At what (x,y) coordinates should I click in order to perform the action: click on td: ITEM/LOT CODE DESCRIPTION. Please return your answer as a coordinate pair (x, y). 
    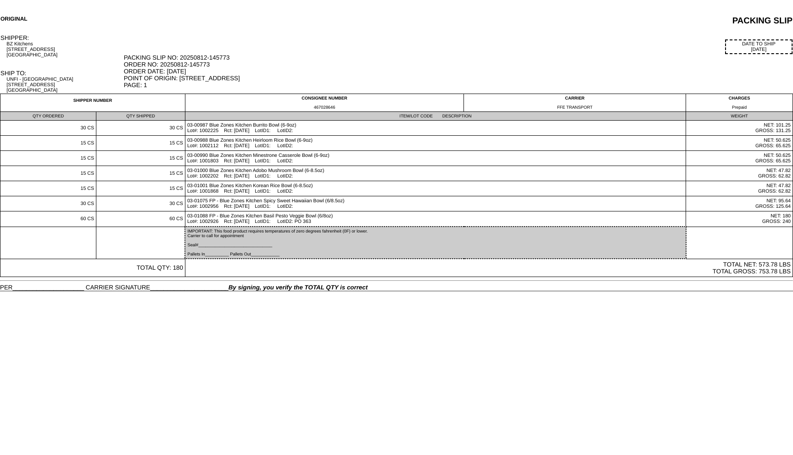
    Looking at the image, I should click on (435, 116).